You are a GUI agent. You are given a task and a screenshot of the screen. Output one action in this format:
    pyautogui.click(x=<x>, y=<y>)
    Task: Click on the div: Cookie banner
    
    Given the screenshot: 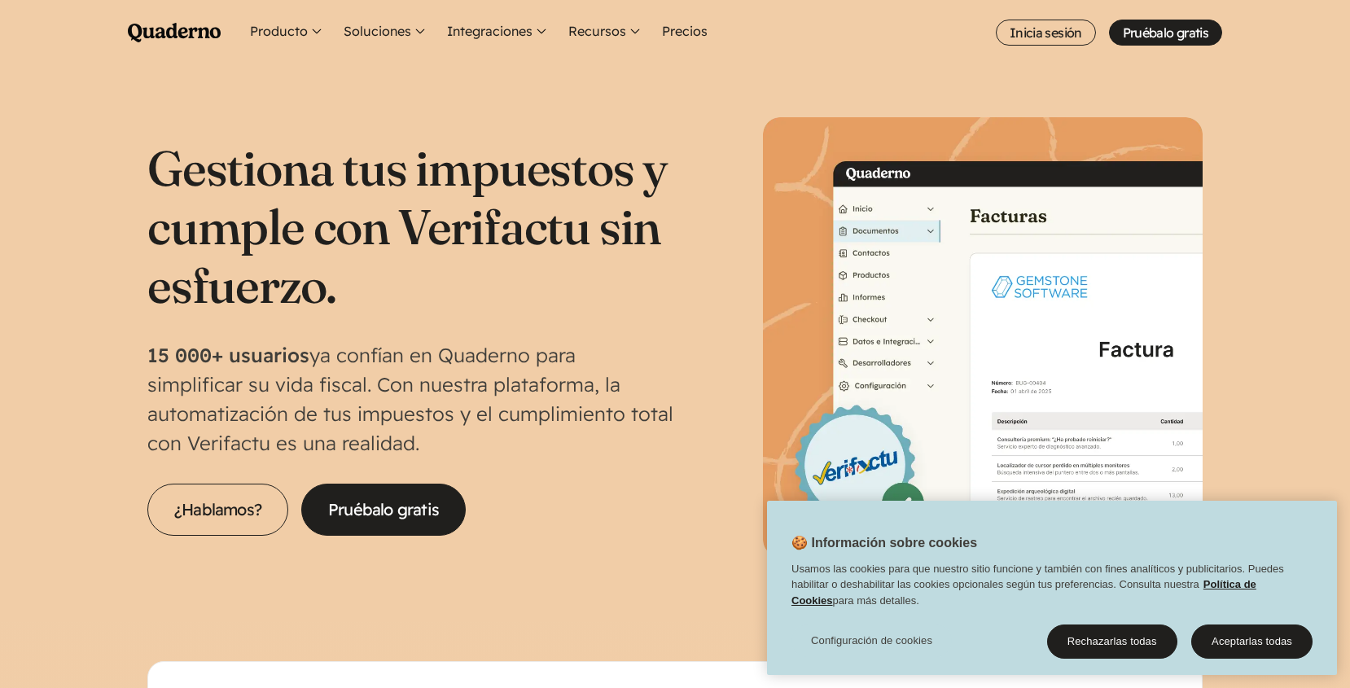 What is the action you would take?
    pyautogui.click(x=1052, y=588)
    